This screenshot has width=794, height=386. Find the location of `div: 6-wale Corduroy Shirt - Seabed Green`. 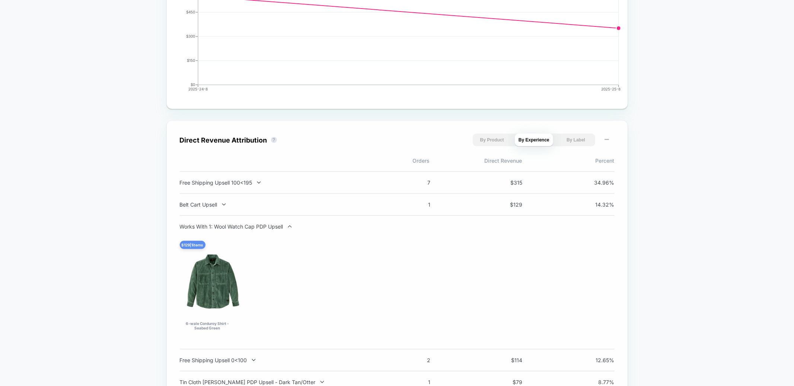

div: 6-wale Corduroy Shirt - Seabed Green is located at coordinates (207, 326).